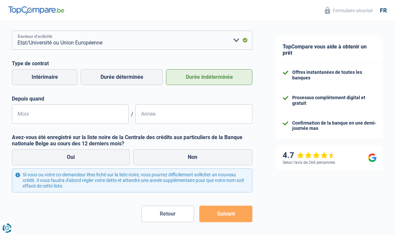 The image size is (395, 235). I want to click on div: Selon l’avis de 266 personnes, so click(308, 162).